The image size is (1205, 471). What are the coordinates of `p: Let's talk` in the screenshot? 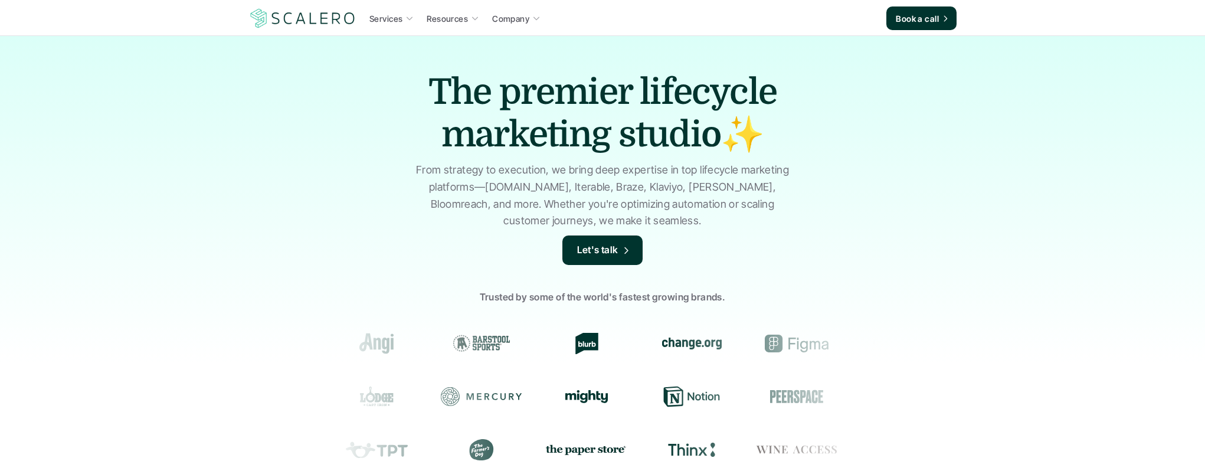 It's located at (598, 250).